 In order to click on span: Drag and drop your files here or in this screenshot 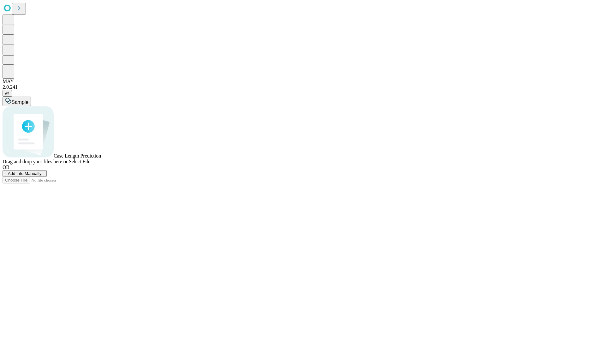, I will do `click(35, 161)`.